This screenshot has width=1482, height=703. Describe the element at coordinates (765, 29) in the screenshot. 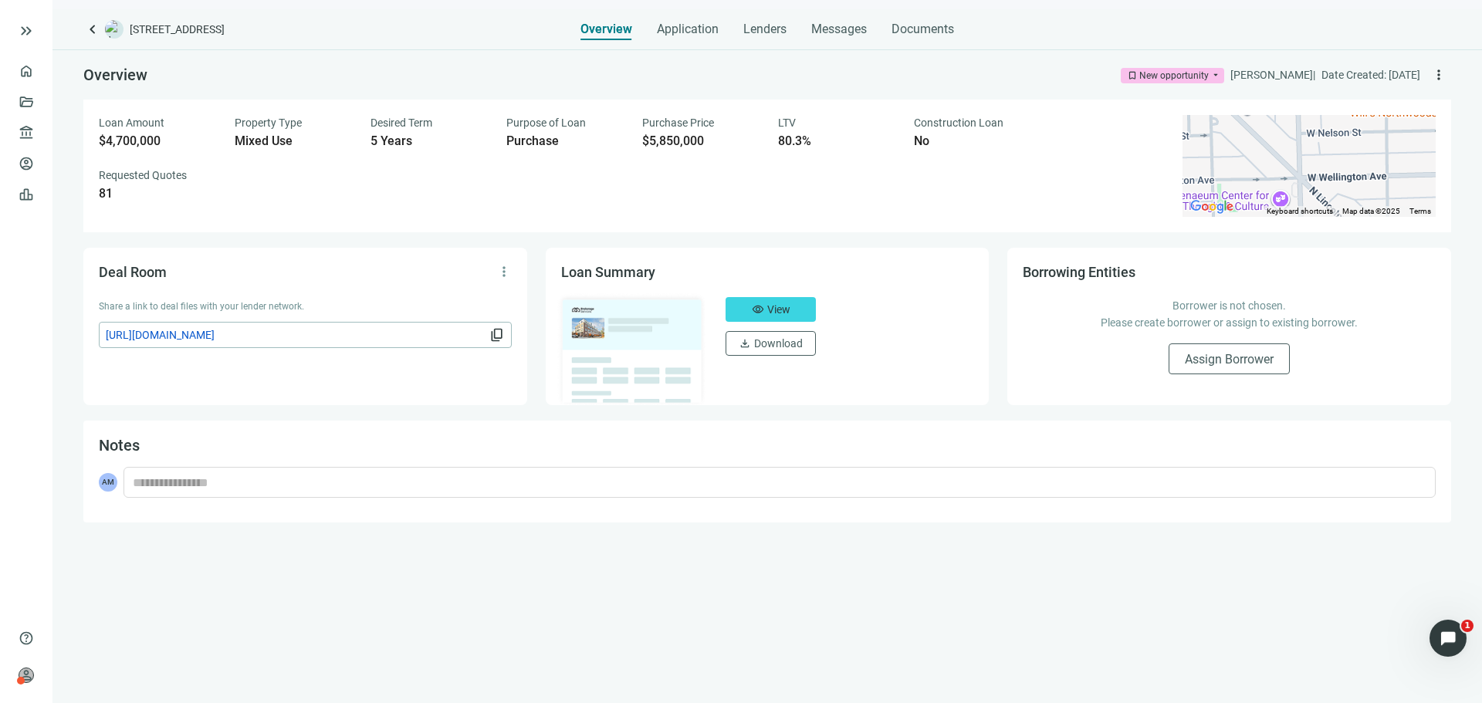

I see `span: Lenders` at that location.